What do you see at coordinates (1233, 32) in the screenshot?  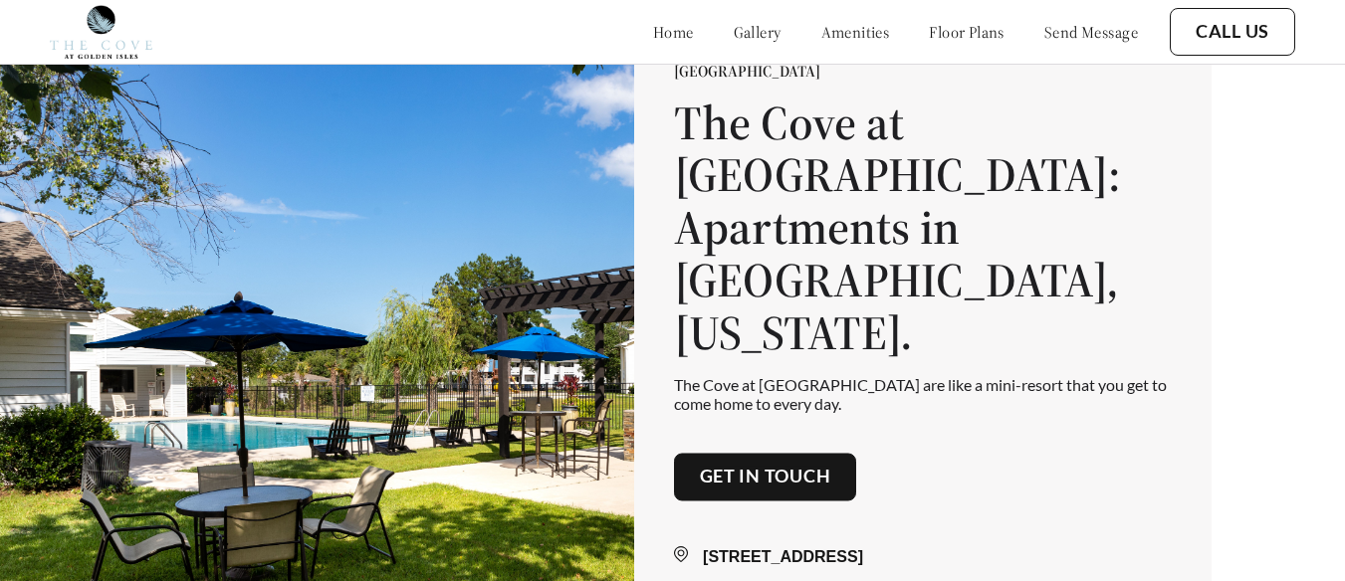 I see `a: Call Us` at bounding box center [1233, 32].